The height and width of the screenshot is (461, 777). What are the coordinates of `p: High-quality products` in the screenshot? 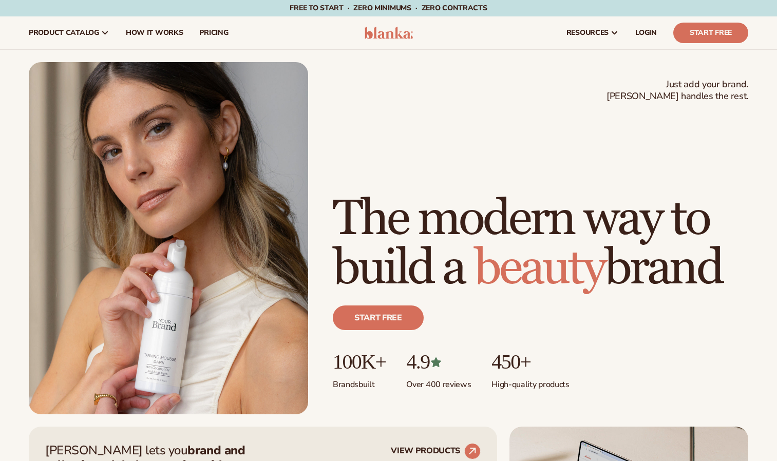 It's located at (530, 382).